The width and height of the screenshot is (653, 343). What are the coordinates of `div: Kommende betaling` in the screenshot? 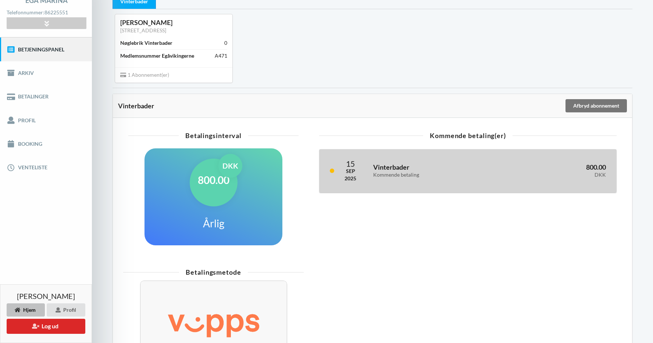 It's located at (435, 175).